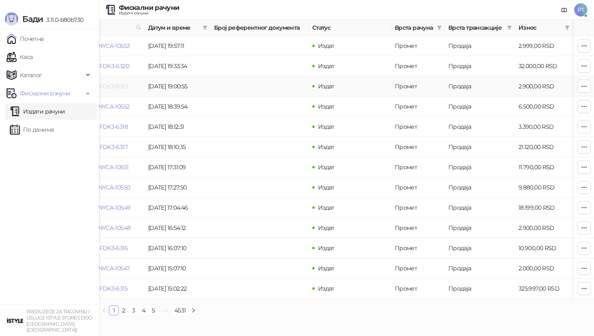 Image resolution: width=594 pixels, height=336 pixels. Describe the element at coordinates (45, 93) in the screenshot. I see `span: Фискални рачуни` at that location.